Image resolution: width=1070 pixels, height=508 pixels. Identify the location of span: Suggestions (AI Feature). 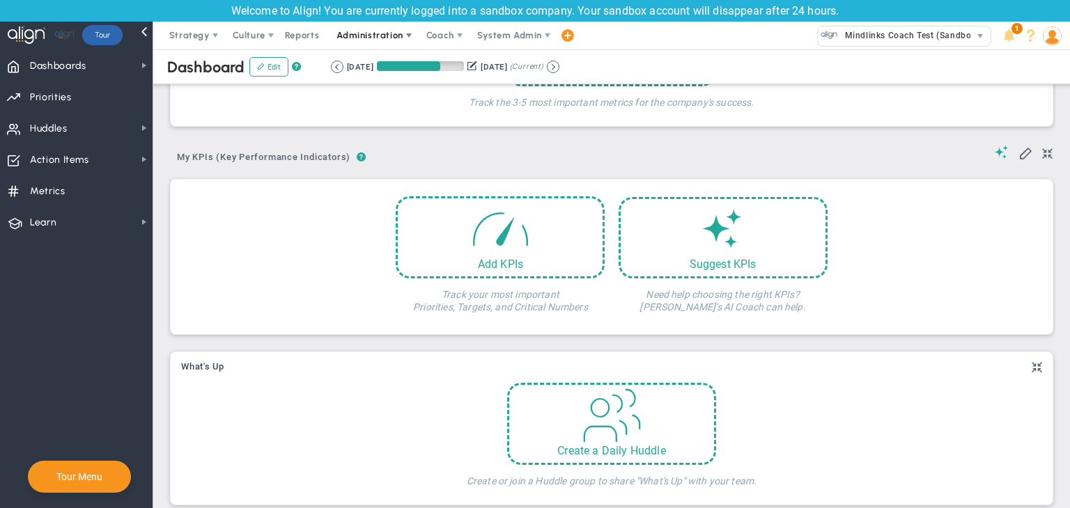
(1001, 152).